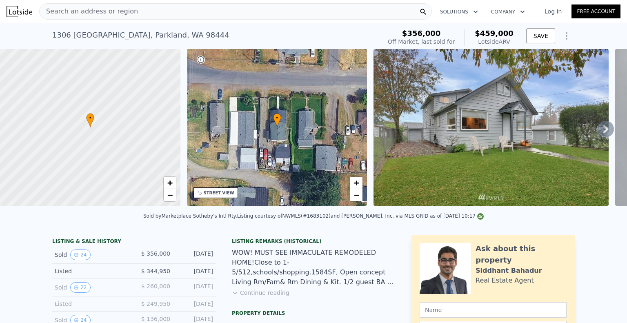  I want to click on div: Real Estate Agent, so click(504, 280).